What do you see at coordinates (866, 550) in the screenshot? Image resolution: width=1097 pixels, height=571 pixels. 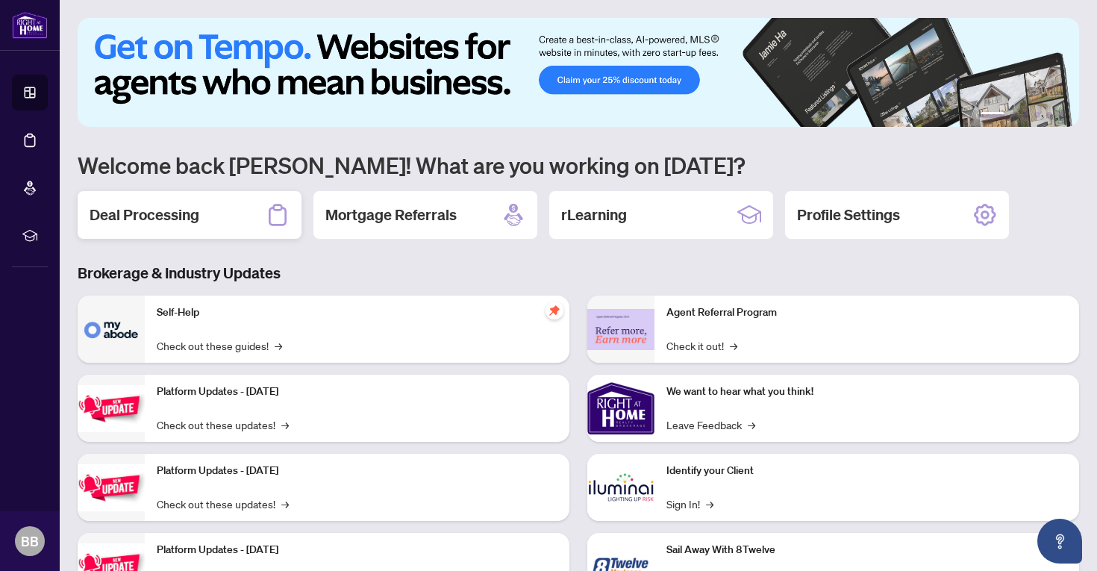 I see `p: Sail Away With 8Twelve` at bounding box center [866, 550].